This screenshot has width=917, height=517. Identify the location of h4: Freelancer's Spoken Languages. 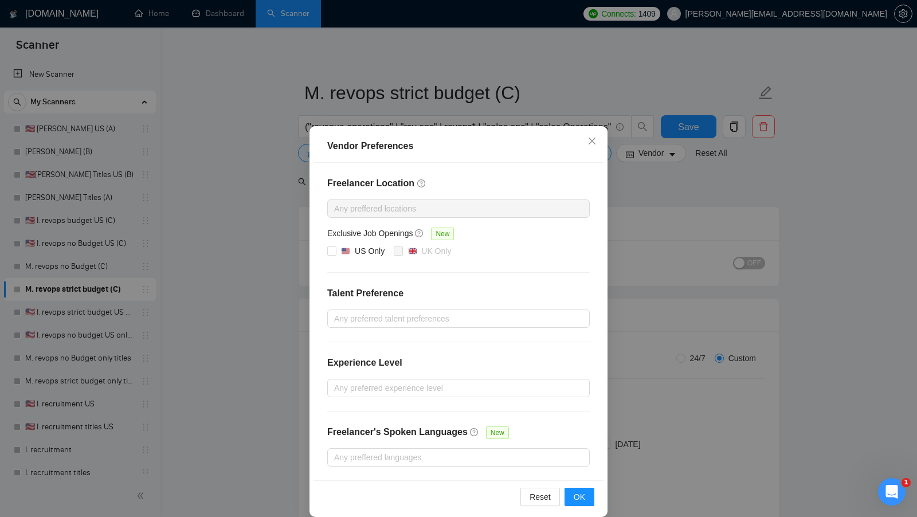
(397, 432).